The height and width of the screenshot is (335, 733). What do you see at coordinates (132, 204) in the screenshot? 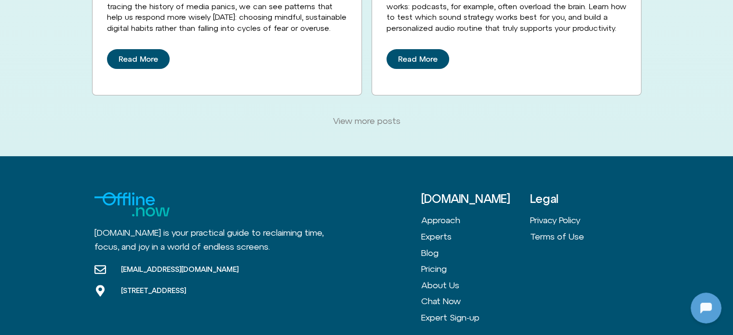
I see `img: Logo for Offline.now with the text "Offline" in blue and "Now" in Green.` at bounding box center [132, 204].